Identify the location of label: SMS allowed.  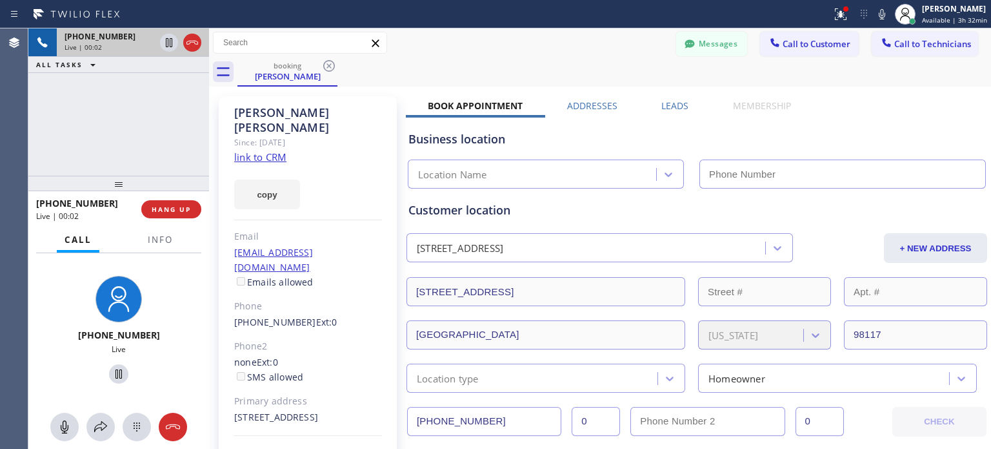
(269, 376).